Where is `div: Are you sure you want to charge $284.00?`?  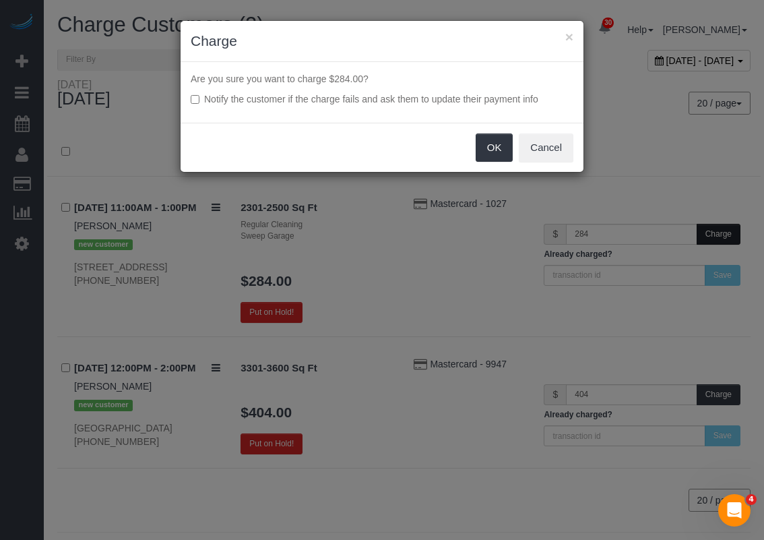 div: Are you sure you want to charge $284.00? is located at coordinates (382, 92).